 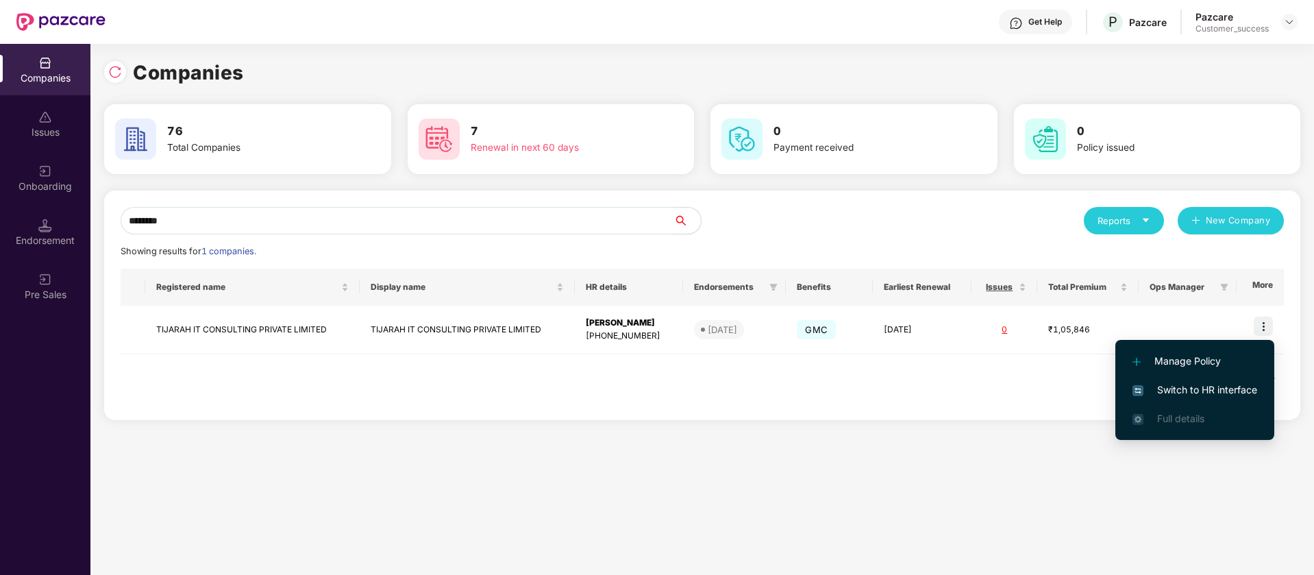 I want to click on img: svg+xml;base64,PHN2ZyB3aWR0aD0iMTQuNSIgaGVpZ2h0PSIxNC41IiB2aWV3Qm94PSIwIDAgMTYgMTYiIGZpbGw9Im5vbm..., so click(x=45, y=225).